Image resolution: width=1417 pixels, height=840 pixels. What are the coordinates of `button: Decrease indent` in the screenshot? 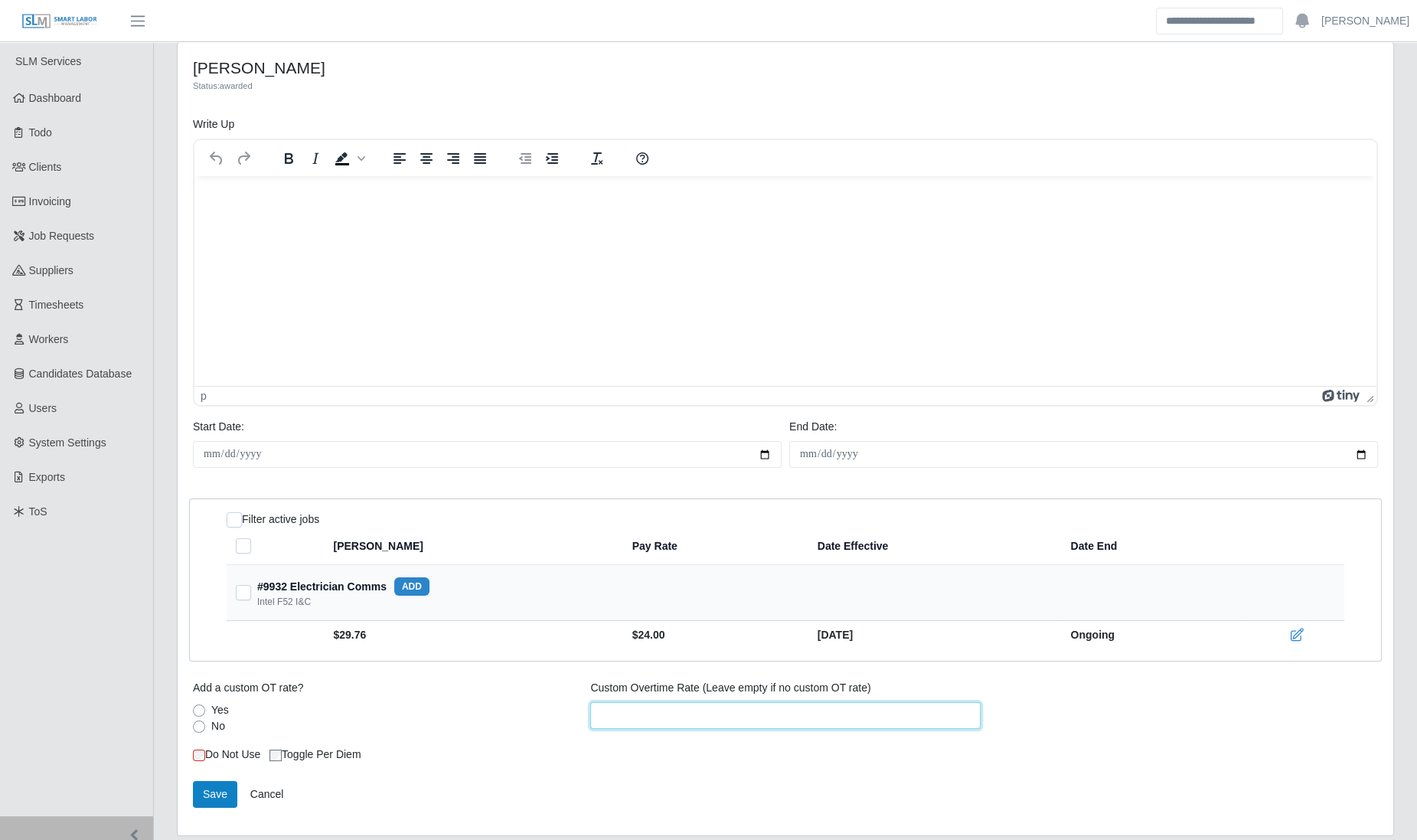 It's located at (525, 158).